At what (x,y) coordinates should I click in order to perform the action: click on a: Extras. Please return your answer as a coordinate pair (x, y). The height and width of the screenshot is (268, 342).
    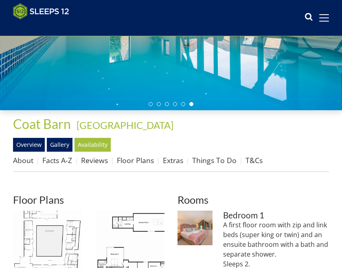
    Looking at the image, I should click on (173, 160).